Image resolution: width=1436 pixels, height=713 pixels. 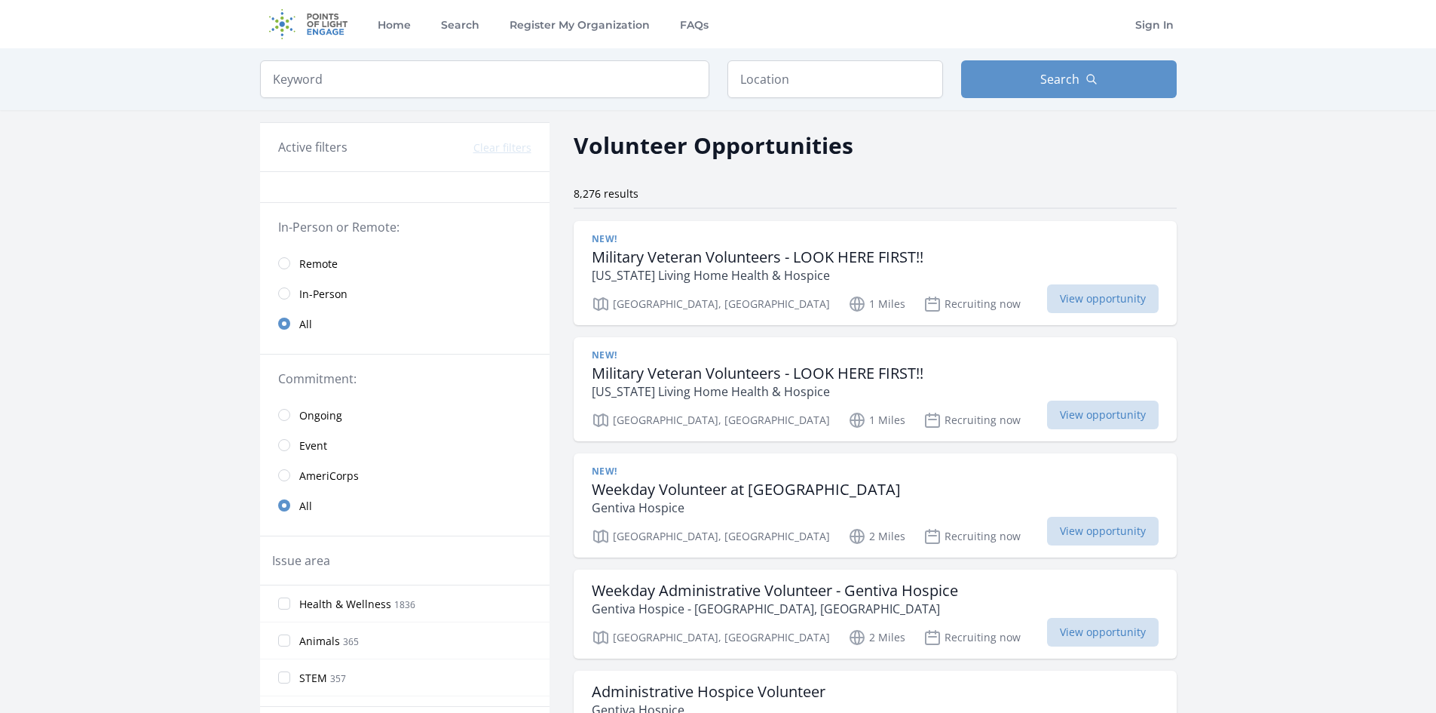 I want to click on button: Clear filters, so click(x=502, y=148).